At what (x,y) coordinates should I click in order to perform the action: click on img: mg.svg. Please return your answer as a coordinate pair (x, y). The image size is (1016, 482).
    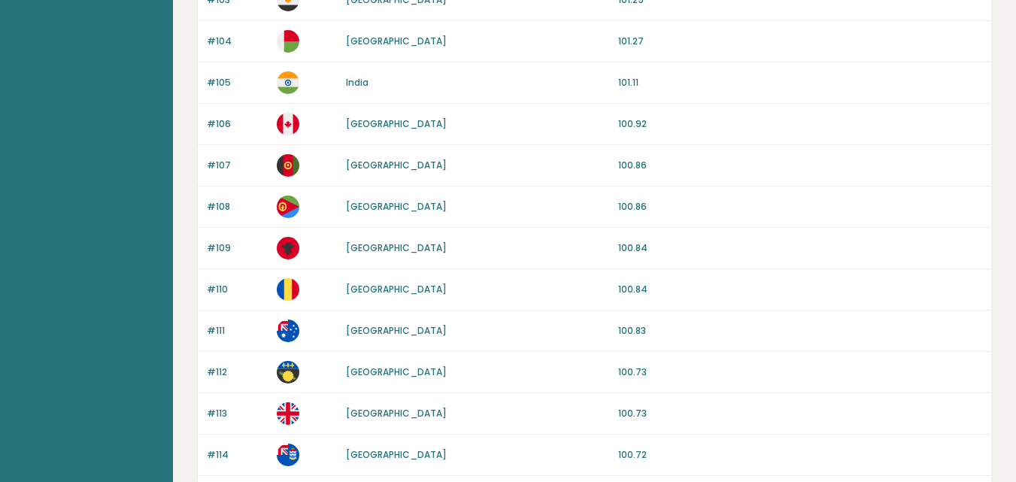
    Looking at the image, I should click on (288, 41).